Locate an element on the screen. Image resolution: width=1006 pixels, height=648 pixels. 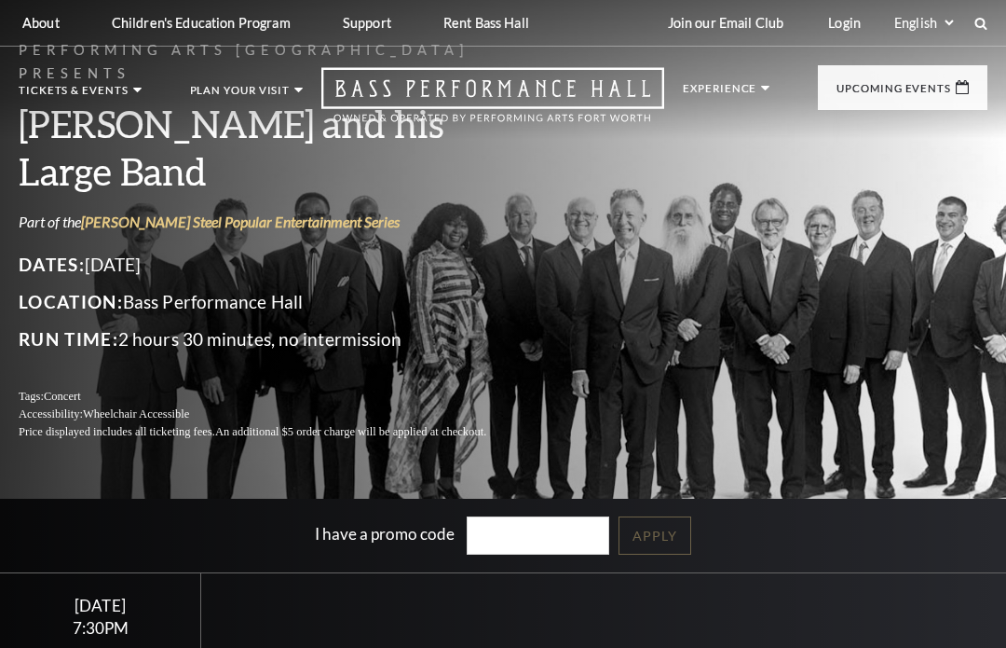
span: Wheelchair Accessible is located at coordinates (136, 414).